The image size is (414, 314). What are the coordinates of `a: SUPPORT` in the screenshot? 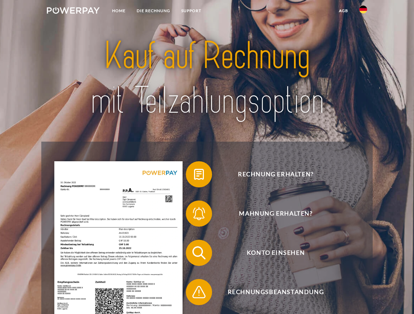 It's located at (191, 11).